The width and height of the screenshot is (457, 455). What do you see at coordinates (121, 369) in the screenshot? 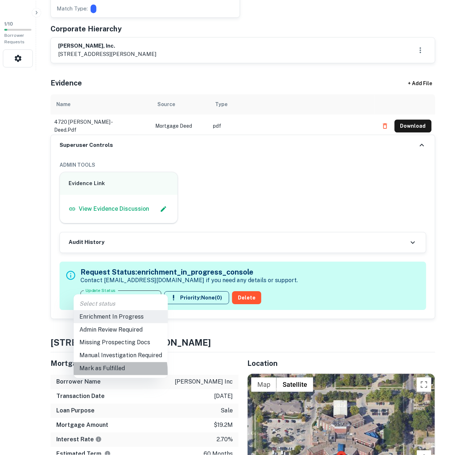
I see `li: Mark as Fulfilled` at bounding box center [121, 369].